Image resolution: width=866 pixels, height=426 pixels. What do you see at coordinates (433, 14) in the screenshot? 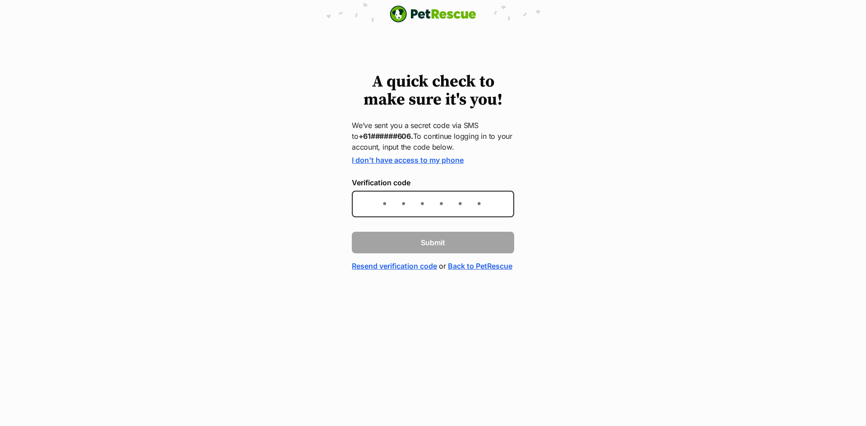
I see `a: PetRescue` at bounding box center [433, 14].